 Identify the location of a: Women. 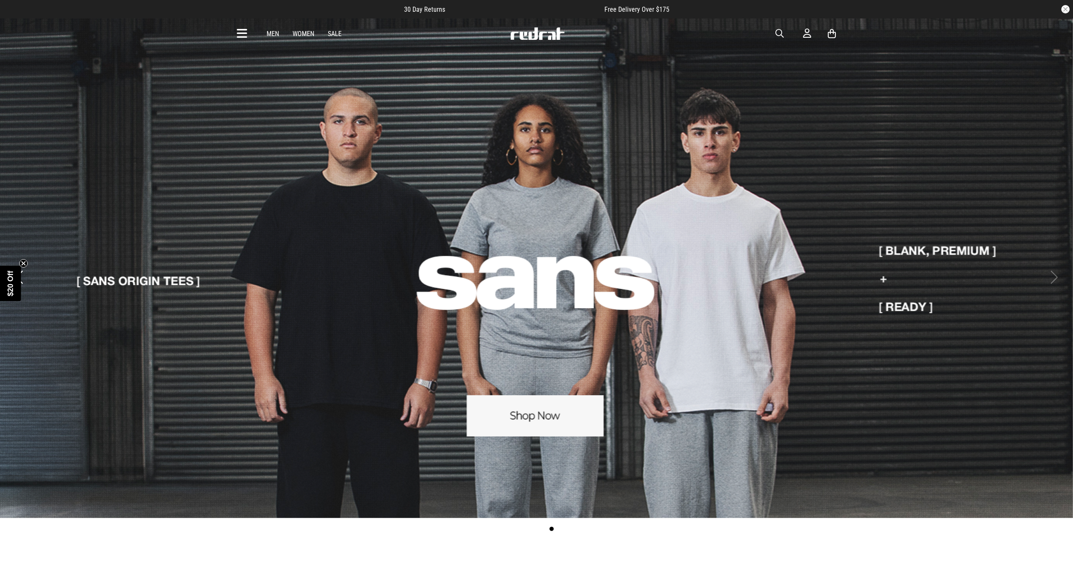
(304, 34).